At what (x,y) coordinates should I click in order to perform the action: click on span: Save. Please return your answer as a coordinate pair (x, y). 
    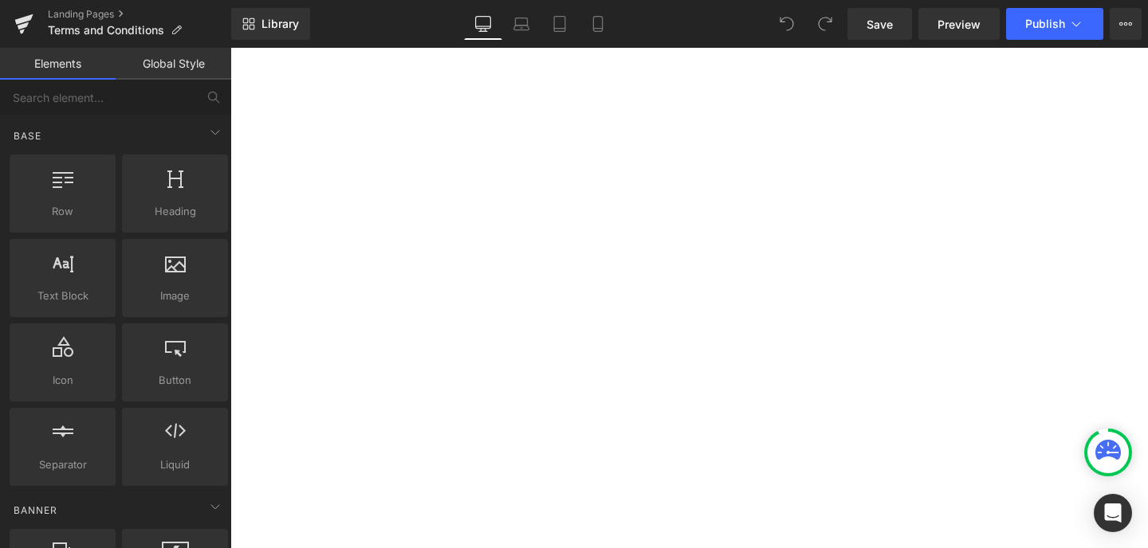
    Looking at the image, I should click on (879, 24).